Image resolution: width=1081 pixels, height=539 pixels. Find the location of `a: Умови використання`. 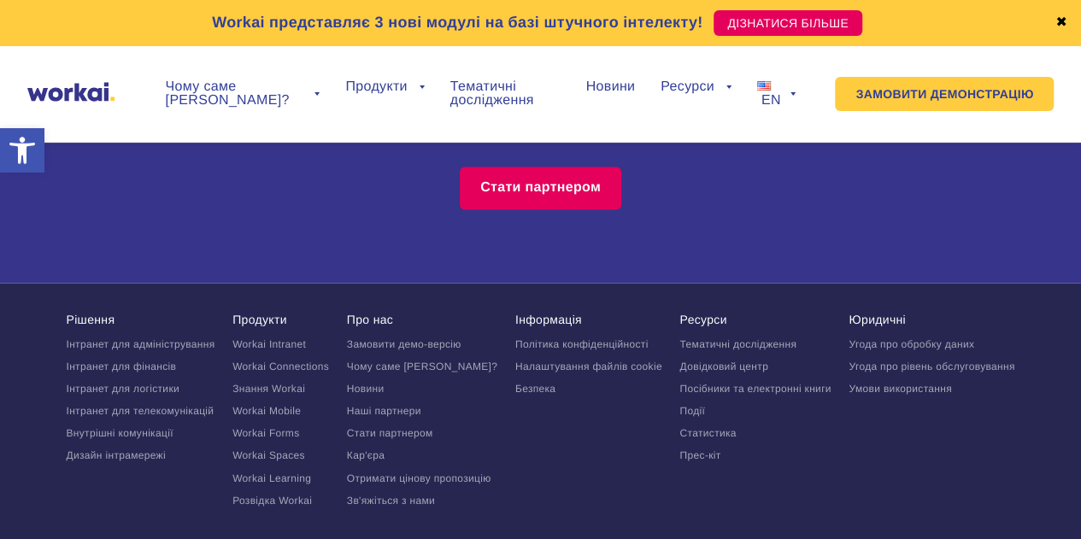

a: Умови використання is located at coordinates (899, 389).